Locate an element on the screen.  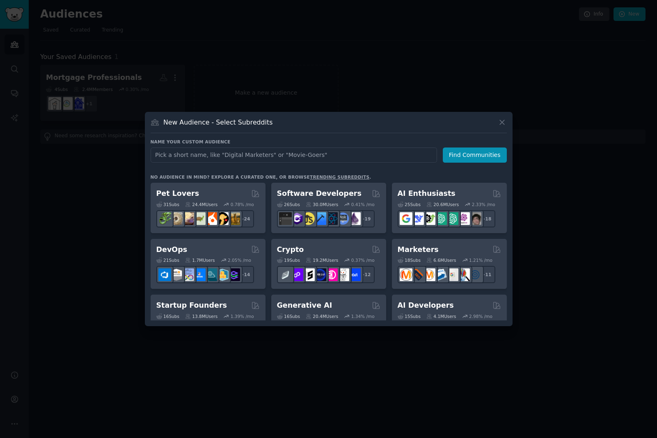
div: 1.39 % /mo is located at coordinates (242, 317).